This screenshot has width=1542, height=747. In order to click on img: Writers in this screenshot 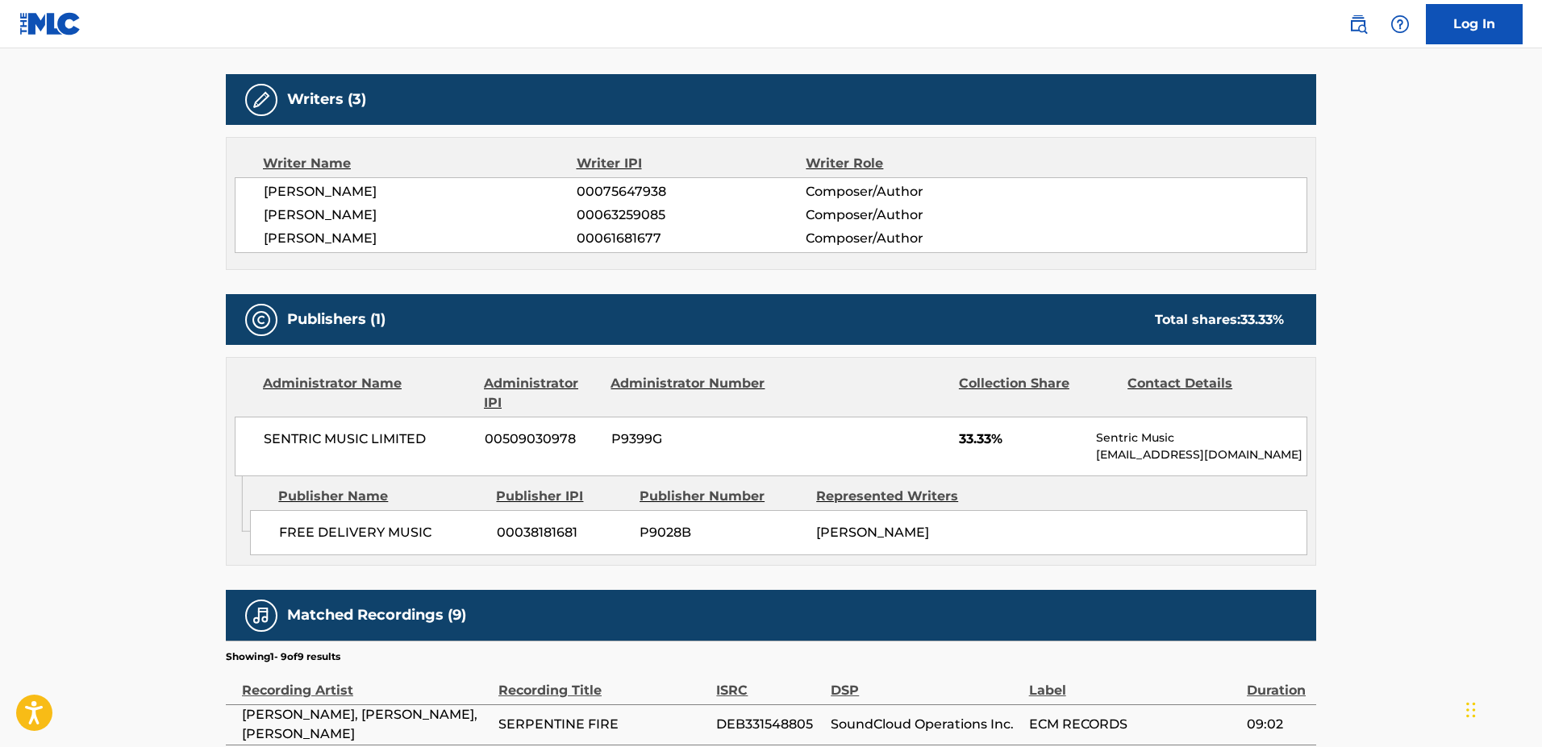, I will do `click(261, 100)`.